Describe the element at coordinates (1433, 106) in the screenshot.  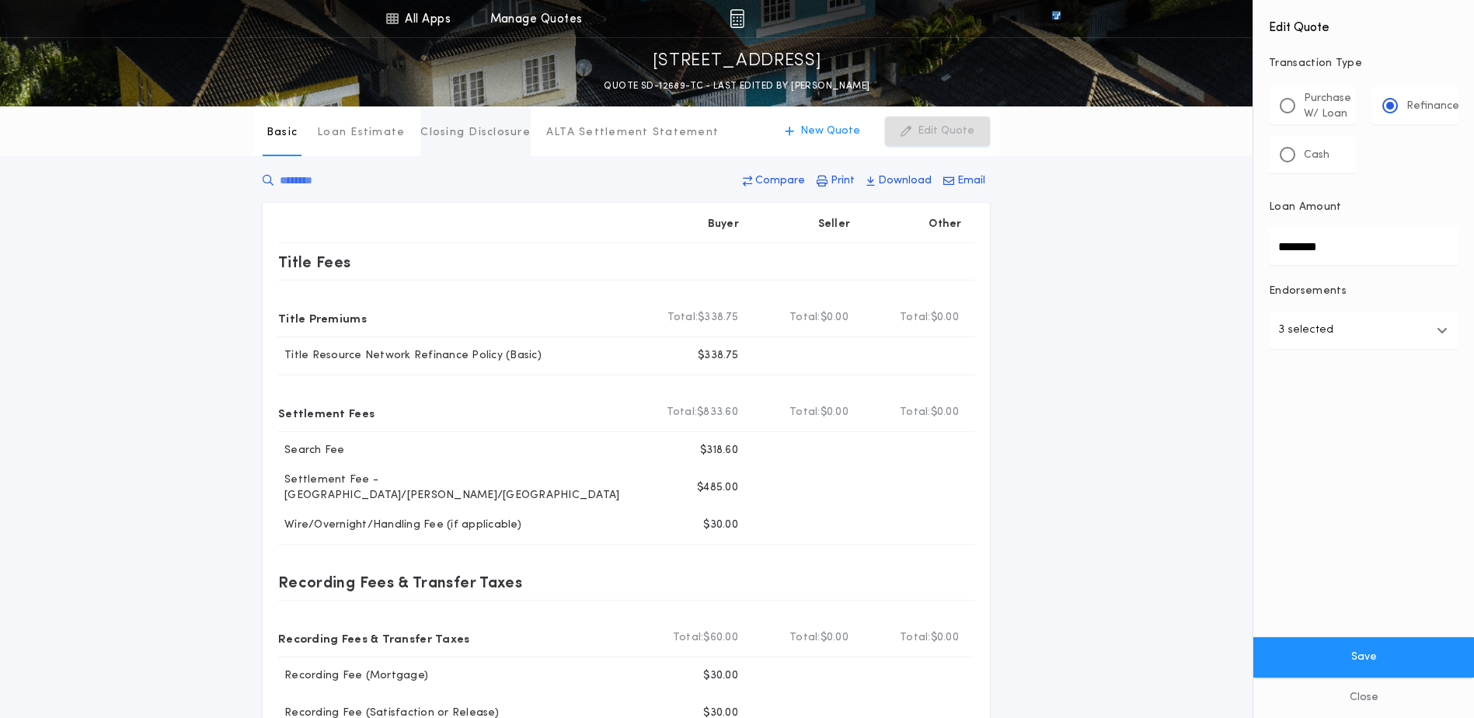
I see `p: Refinance` at that location.